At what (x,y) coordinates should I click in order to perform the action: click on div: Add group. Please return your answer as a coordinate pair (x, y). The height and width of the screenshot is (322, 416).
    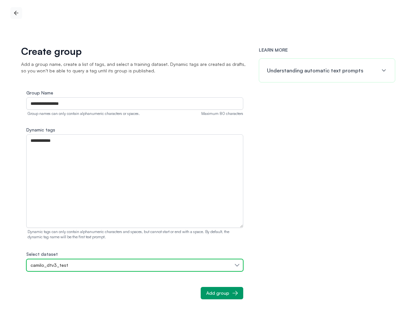
    Looking at the image, I should click on (218, 293).